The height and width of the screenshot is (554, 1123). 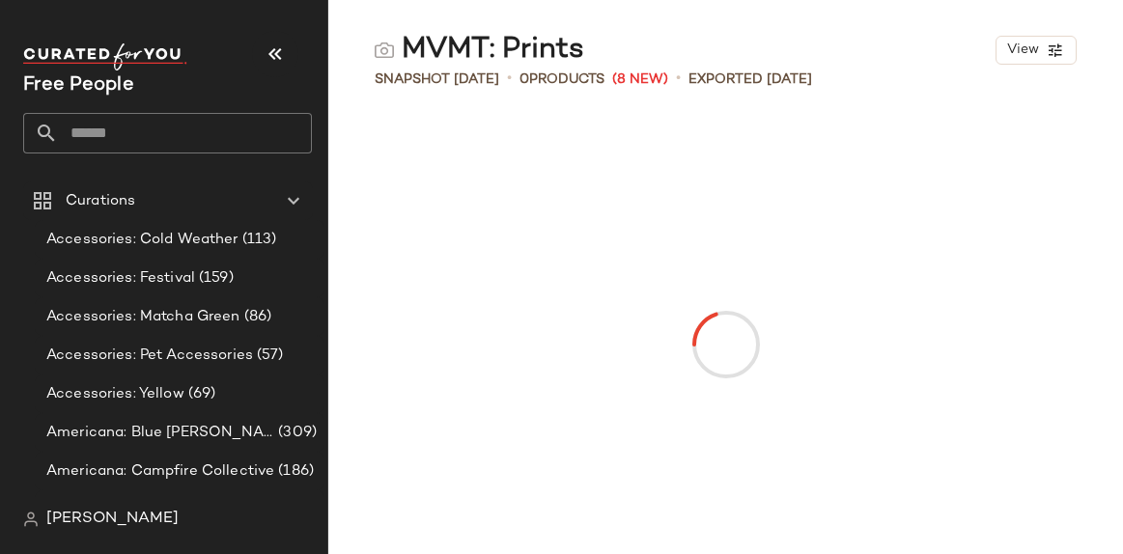 What do you see at coordinates (200, 394) in the screenshot?
I see `span: (69)` at bounding box center [200, 394].